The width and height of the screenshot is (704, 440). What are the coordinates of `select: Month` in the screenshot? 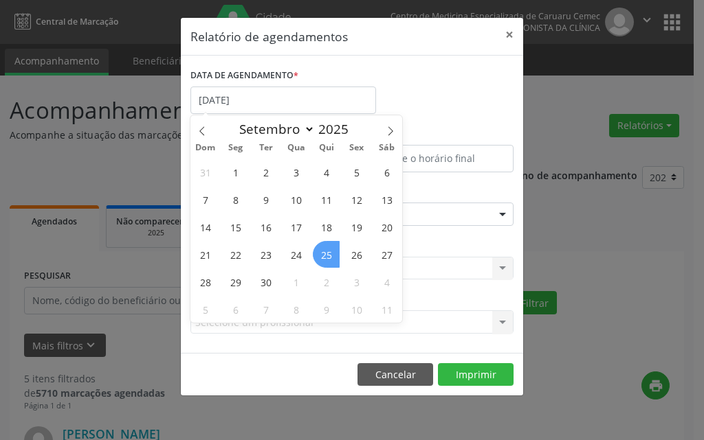 It's located at (273, 129).